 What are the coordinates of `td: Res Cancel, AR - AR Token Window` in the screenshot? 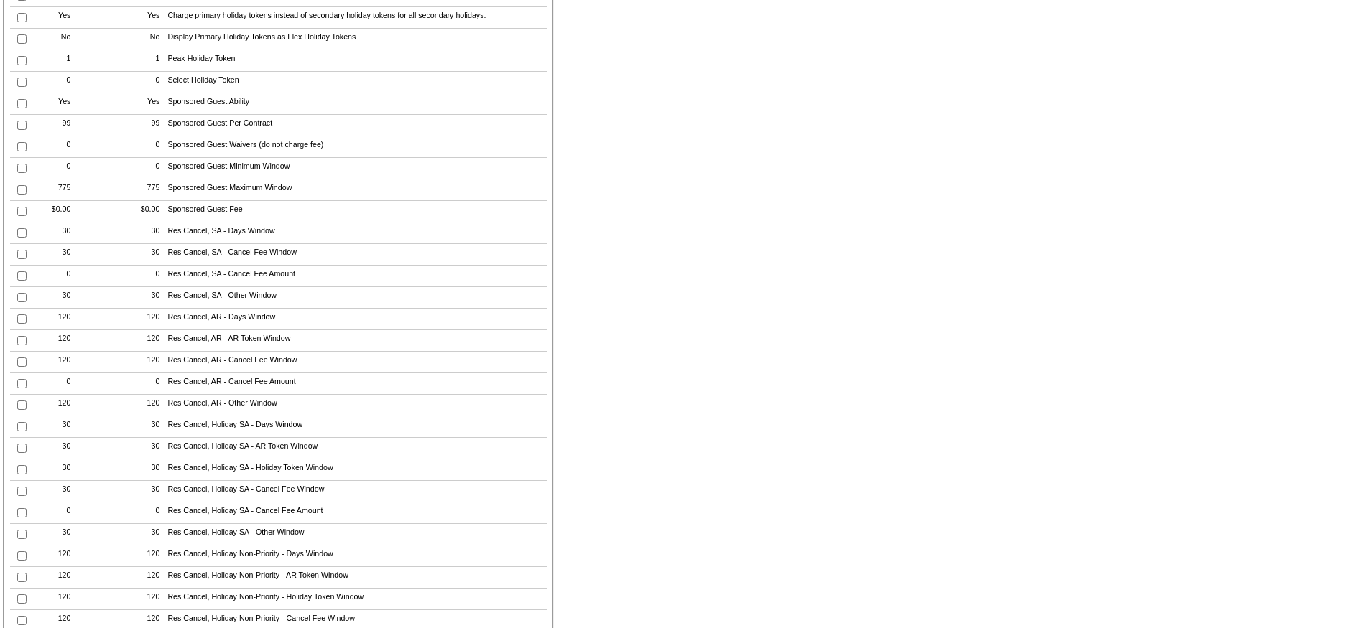 It's located at (355, 341).